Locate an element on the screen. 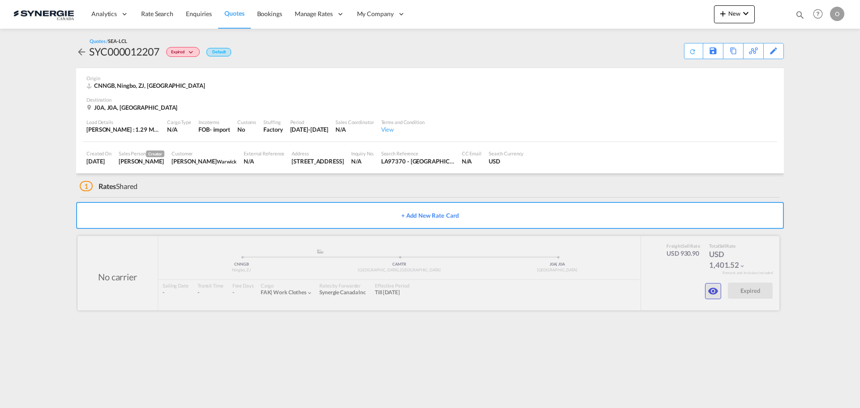  div: Default is located at coordinates (219, 52).